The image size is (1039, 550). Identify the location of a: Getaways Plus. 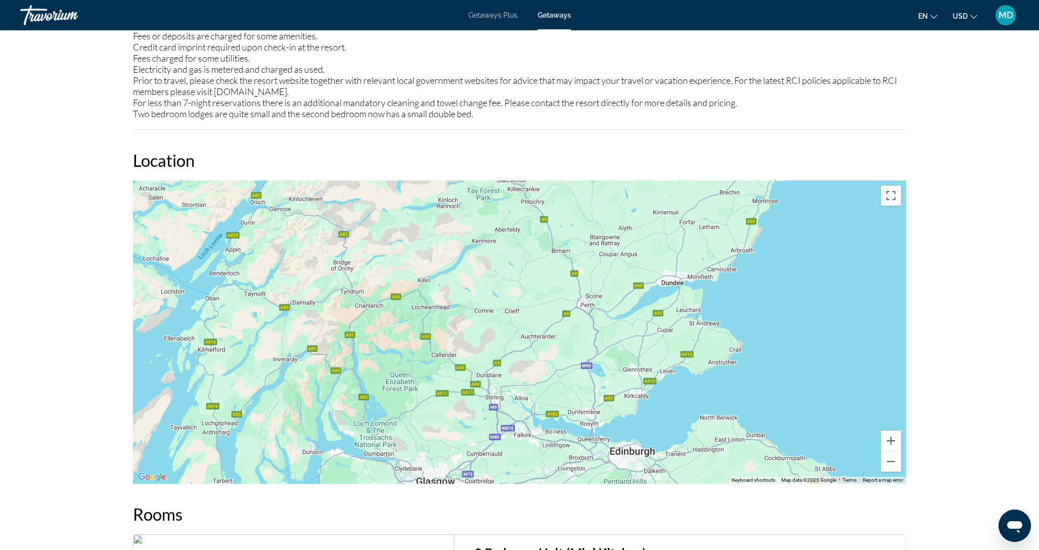
(493, 15).